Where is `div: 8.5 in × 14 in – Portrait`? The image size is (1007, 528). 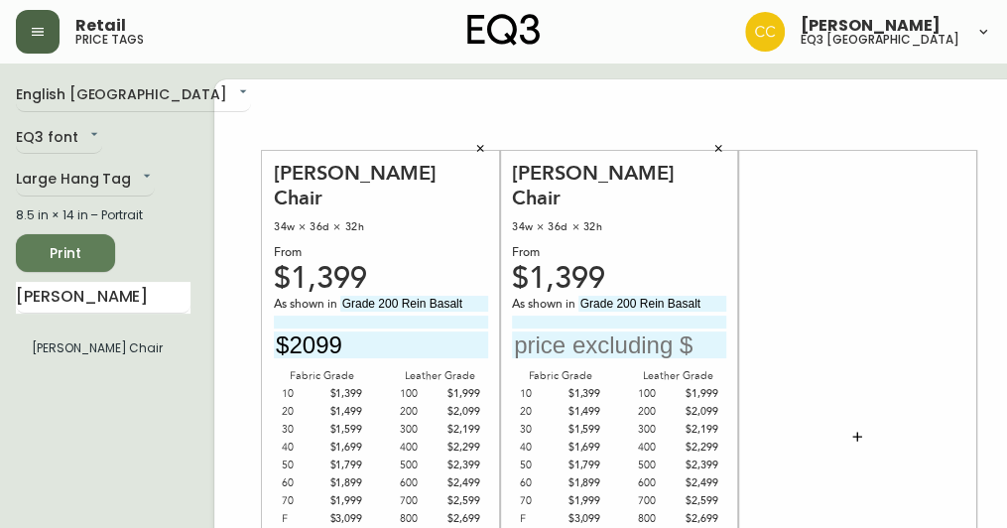
div: 8.5 in × 14 in – Portrait is located at coordinates (103, 215).